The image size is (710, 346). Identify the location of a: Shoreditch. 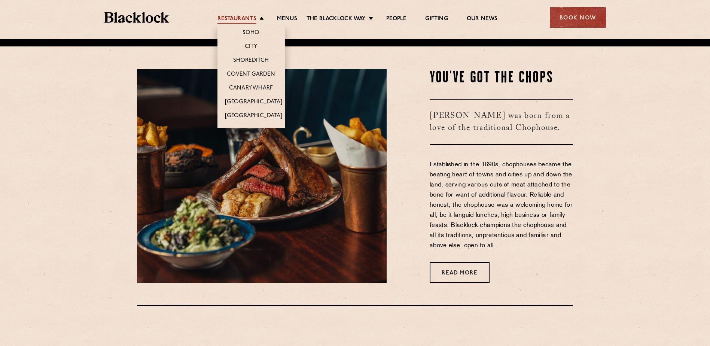
(251, 61).